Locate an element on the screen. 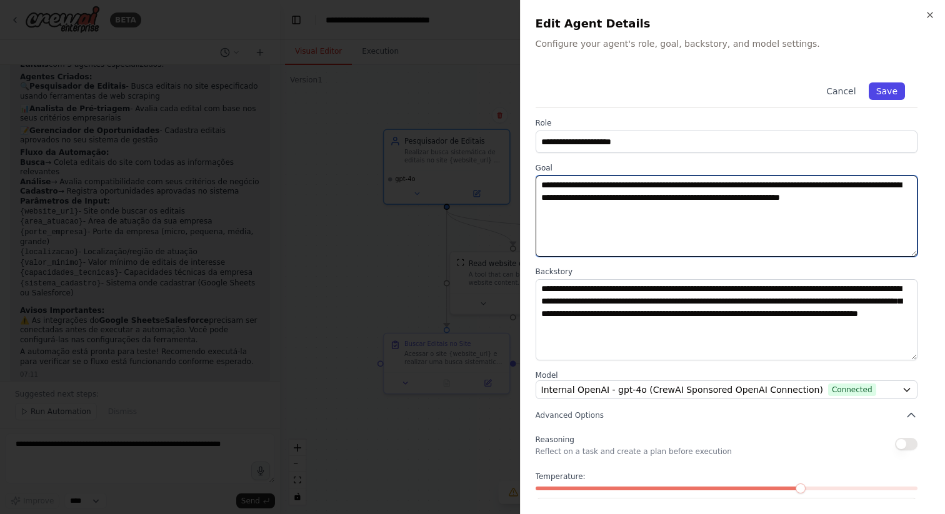  button: Internal OpenAI - gpt-4o (CrewAI Sponsored OpenAI Connection)Connected is located at coordinates (726, 390).